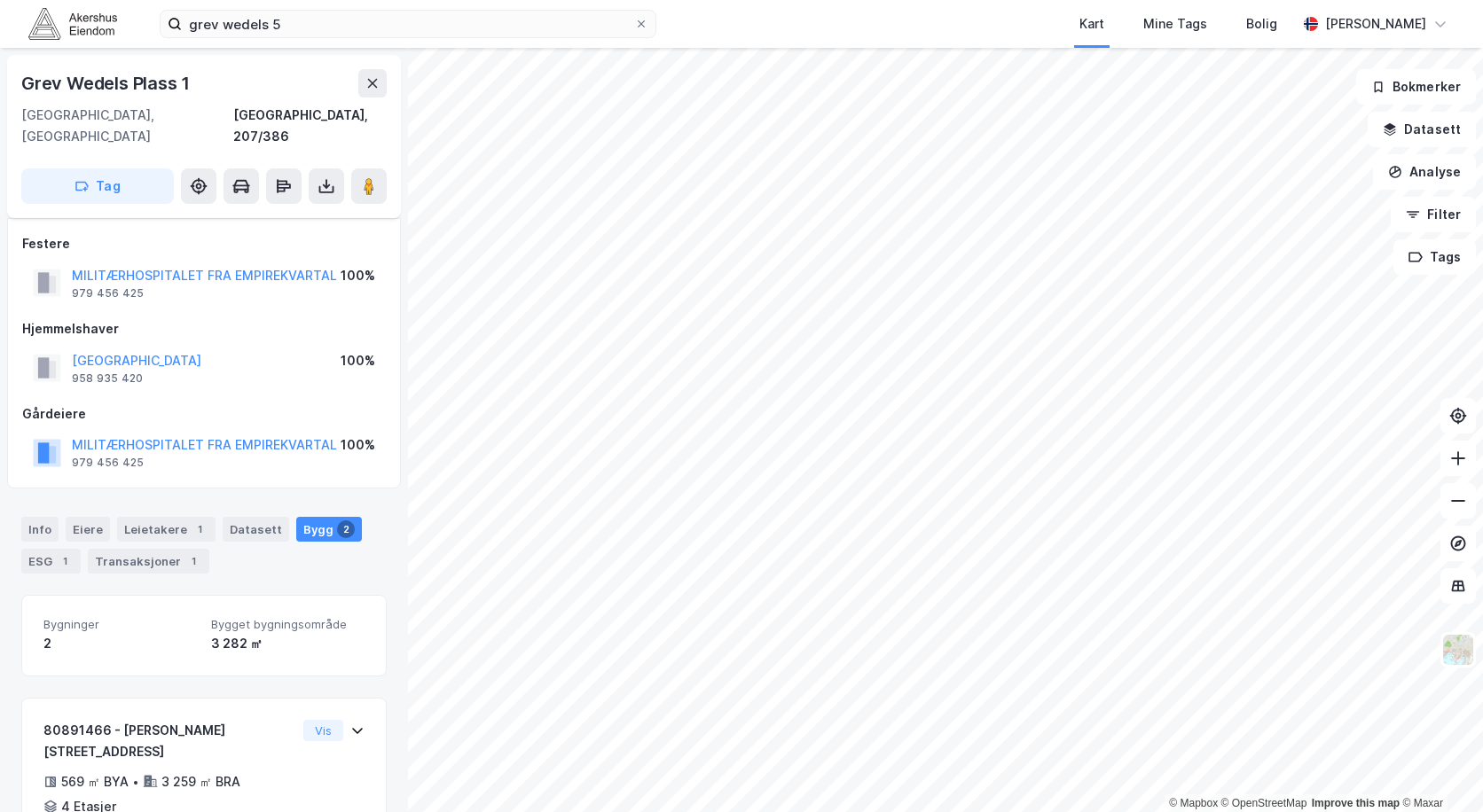  Describe the element at coordinates (1434, 257) in the screenshot. I see `button: Tags` at that location.